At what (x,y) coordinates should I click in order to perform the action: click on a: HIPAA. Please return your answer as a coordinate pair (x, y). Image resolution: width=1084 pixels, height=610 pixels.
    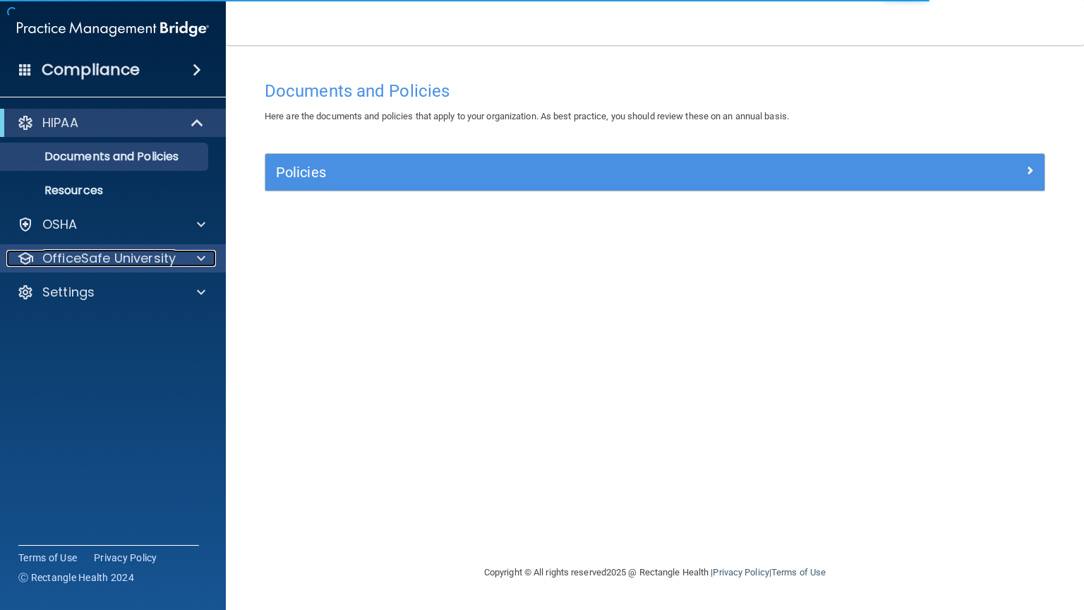
    Looking at the image, I should click on (111, 123).